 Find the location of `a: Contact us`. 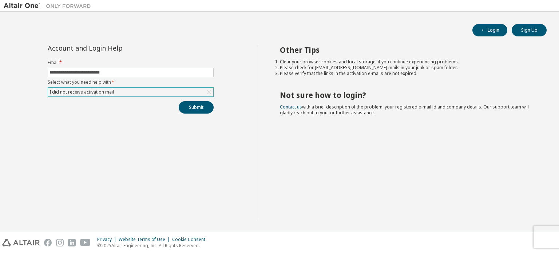

a: Contact us is located at coordinates (291, 107).